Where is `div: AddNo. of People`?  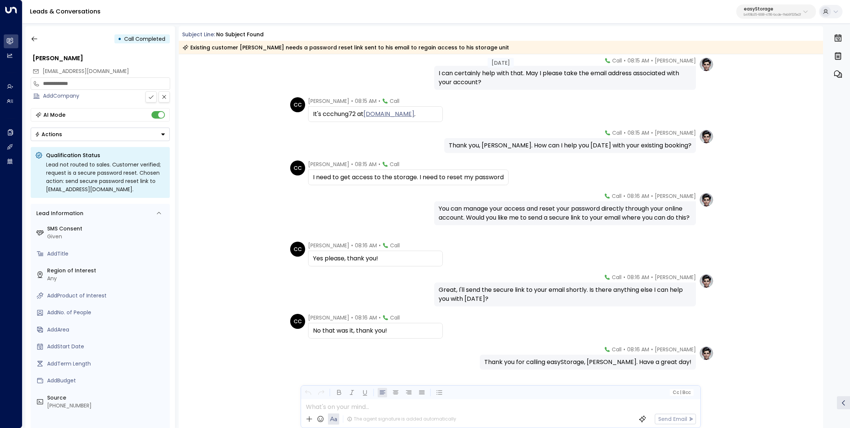 div: AddNo. of People is located at coordinates (107, 312).